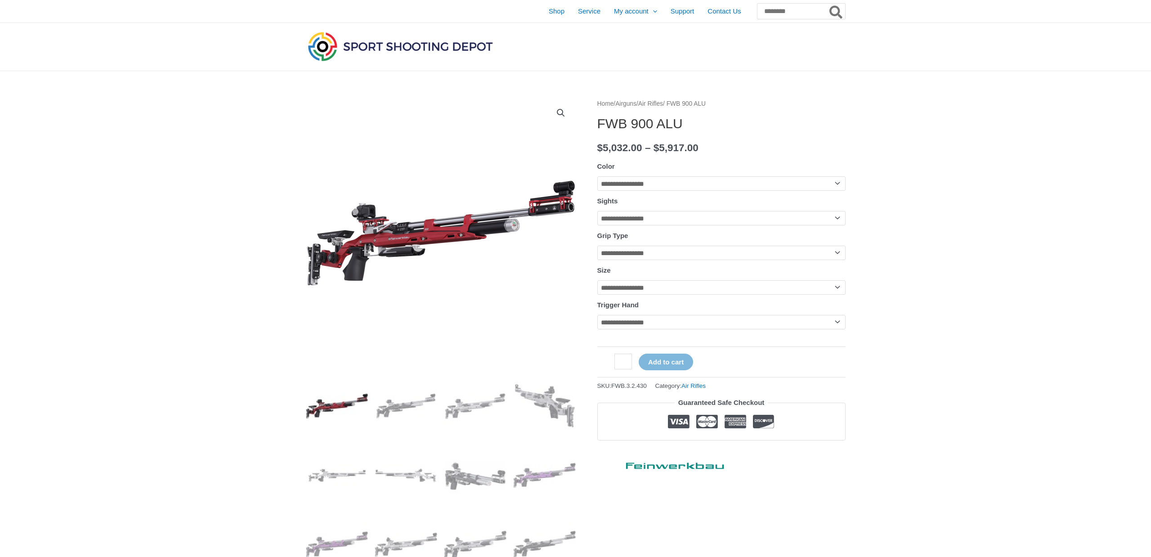  What do you see at coordinates (608, 201) in the screenshot?
I see `label: Sights` at bounding box center [608, 201].